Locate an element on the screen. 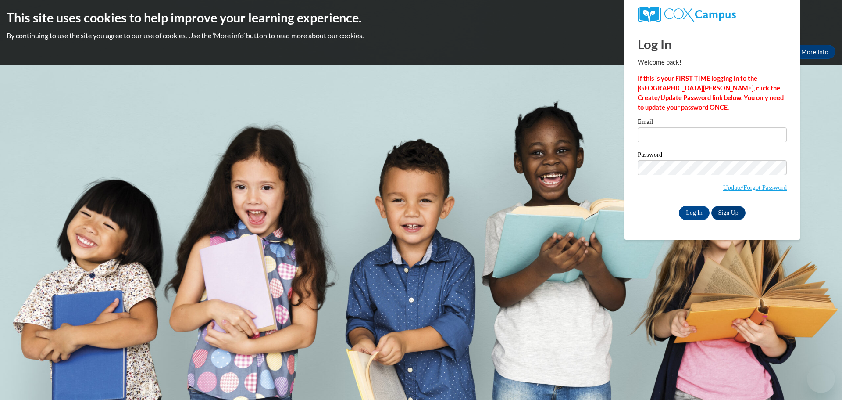  p: Welcome back! is located at coordinates (713, 62).